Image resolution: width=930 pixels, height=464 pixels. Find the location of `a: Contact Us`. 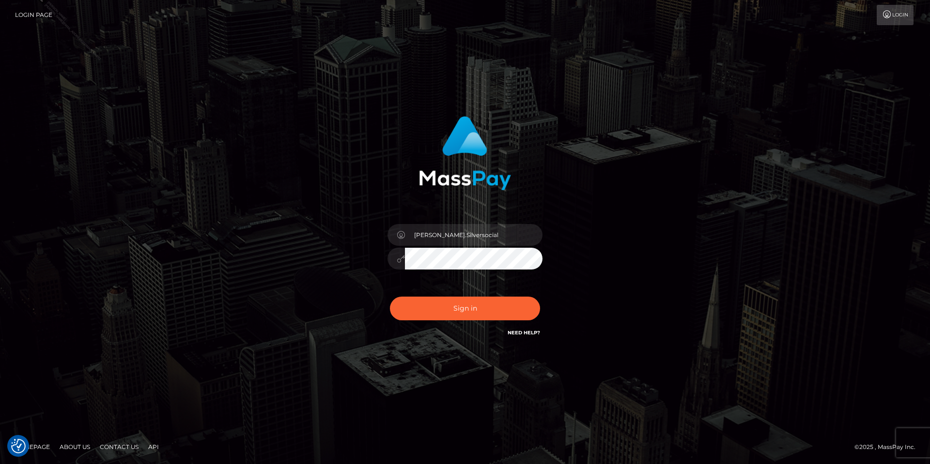

a: Contact Us is located at coordinates (119, 447).